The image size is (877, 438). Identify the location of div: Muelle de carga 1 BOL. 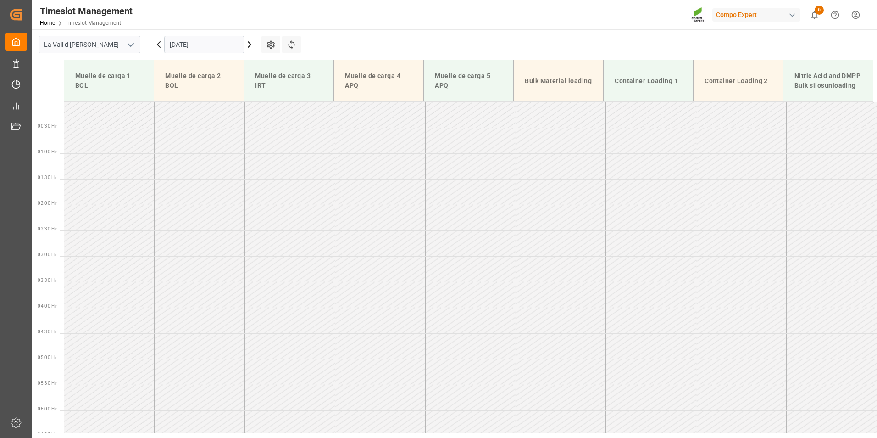
(109, 81).